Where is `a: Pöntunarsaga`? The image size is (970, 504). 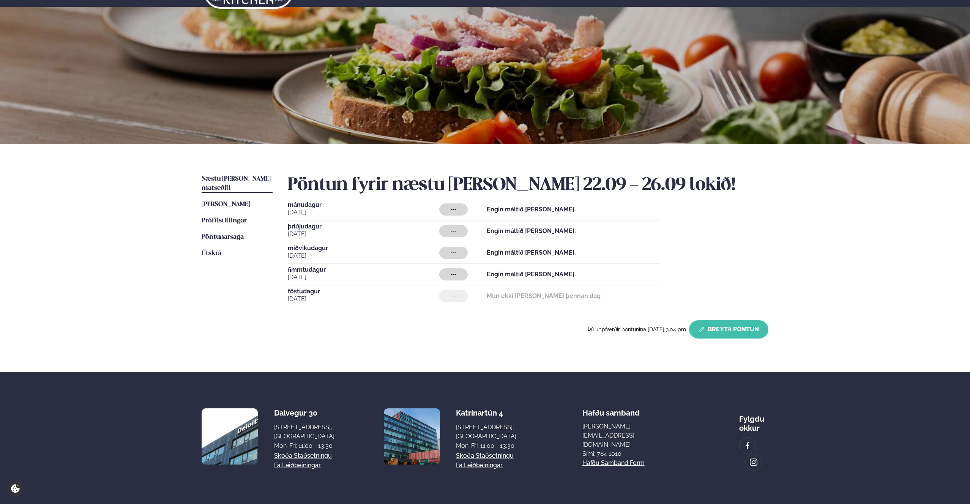 a: Pöntunarsaga is located at coordinates (223, 237).